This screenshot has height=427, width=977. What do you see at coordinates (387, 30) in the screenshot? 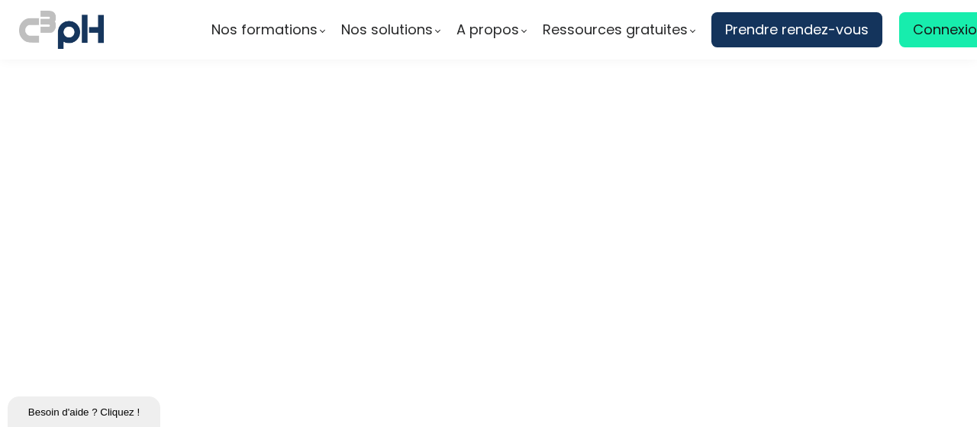
I see `span: Nos solutions` at bounding box center [387, 30].